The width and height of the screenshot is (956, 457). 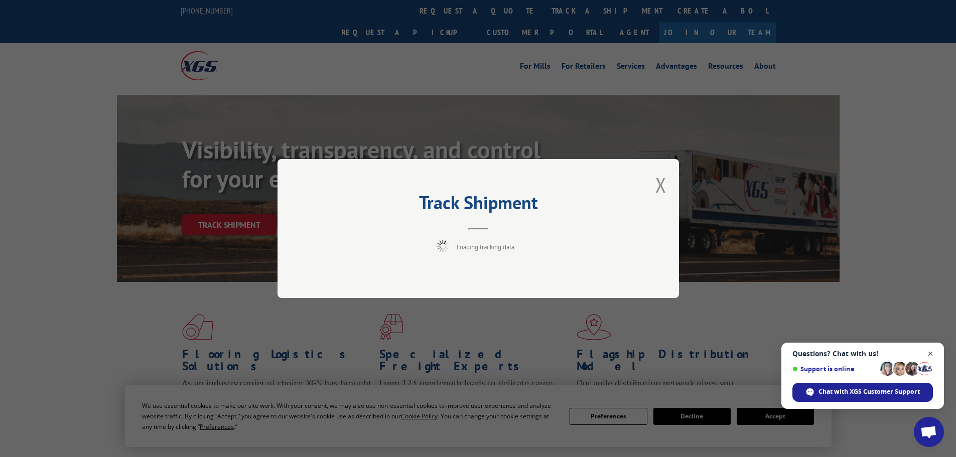 I want to click on span: Questions? Chat with us!, so click(x=862, y=354).